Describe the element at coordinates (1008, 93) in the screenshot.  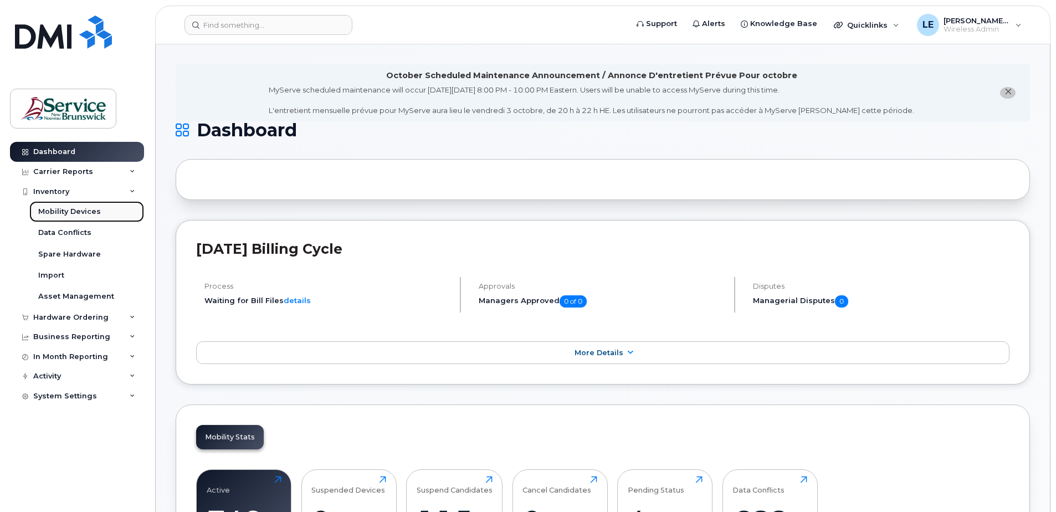
I see `button: close notification` at that location.